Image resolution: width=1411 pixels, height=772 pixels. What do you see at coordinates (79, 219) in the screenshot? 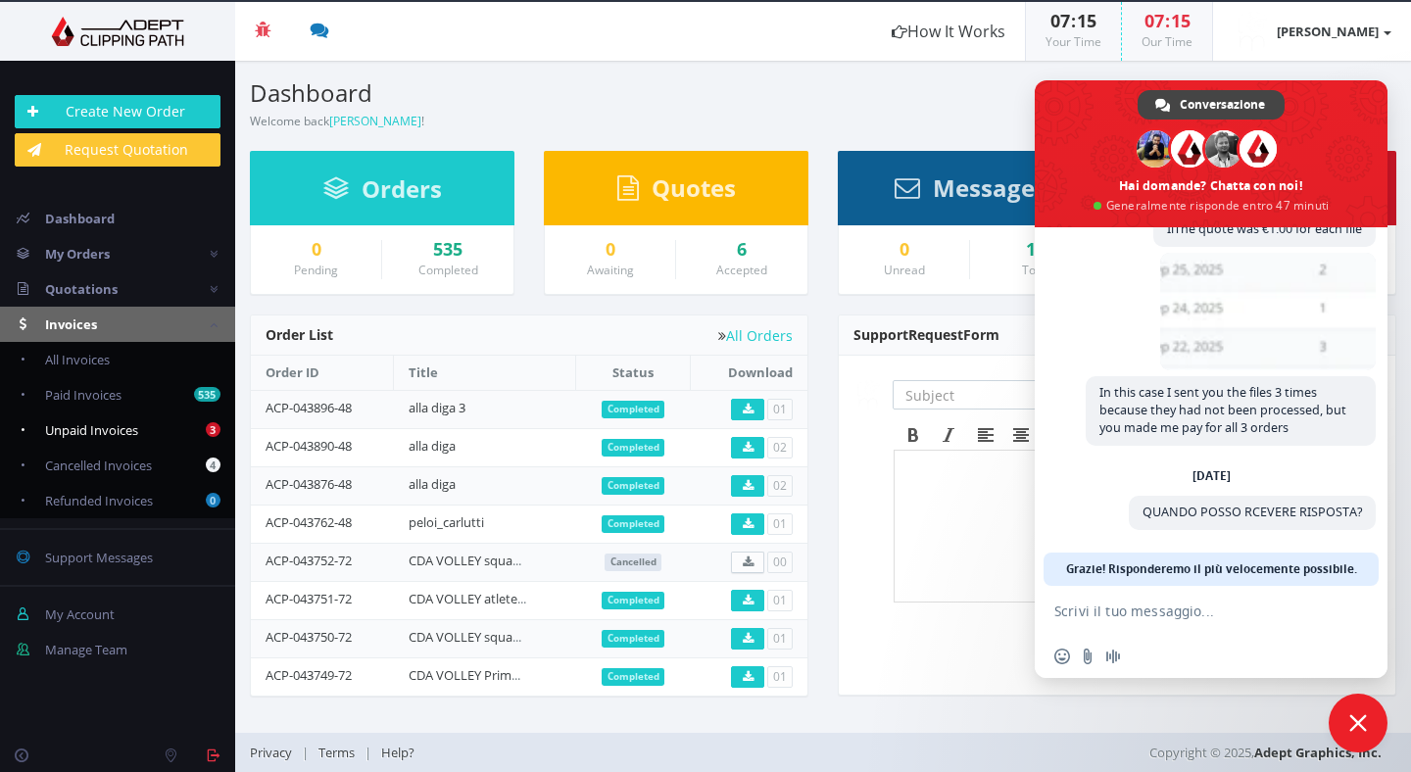
I see `span: Dashboard` at bounding box center [79, 219].